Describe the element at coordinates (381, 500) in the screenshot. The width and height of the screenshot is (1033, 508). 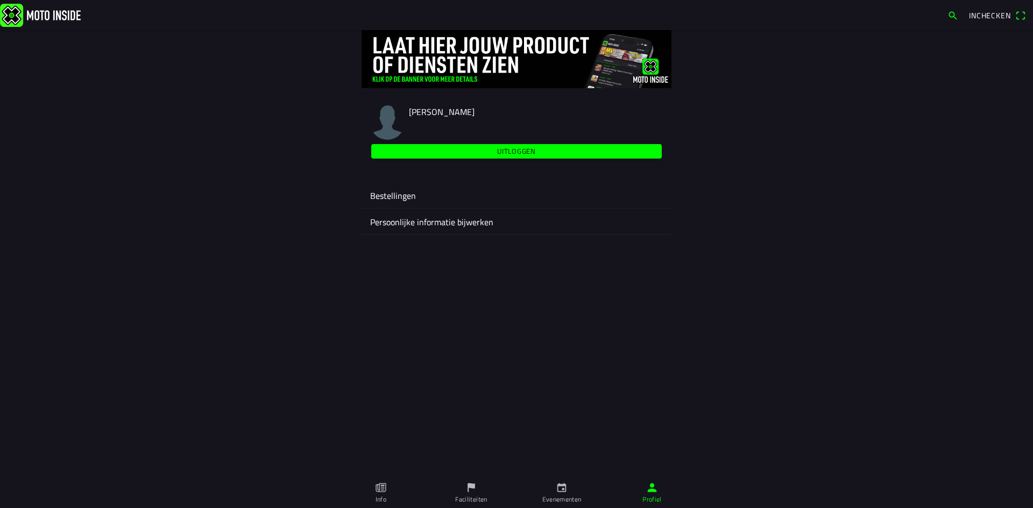
I see `ion-label: Info` at that location.